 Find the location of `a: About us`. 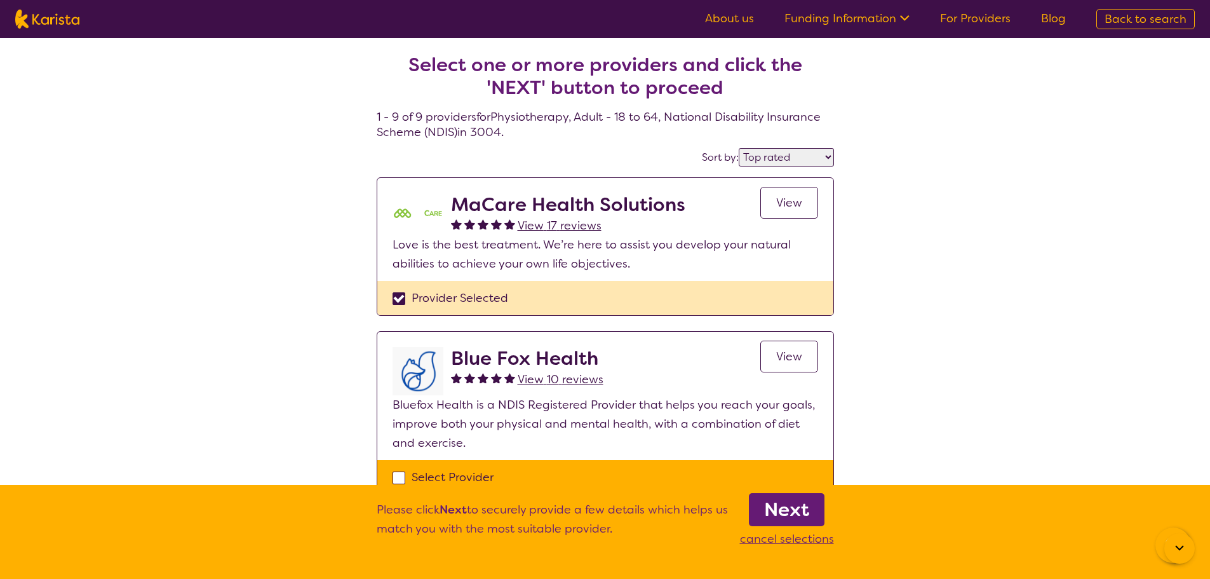

a: About us is located at coordinates (729, 18).